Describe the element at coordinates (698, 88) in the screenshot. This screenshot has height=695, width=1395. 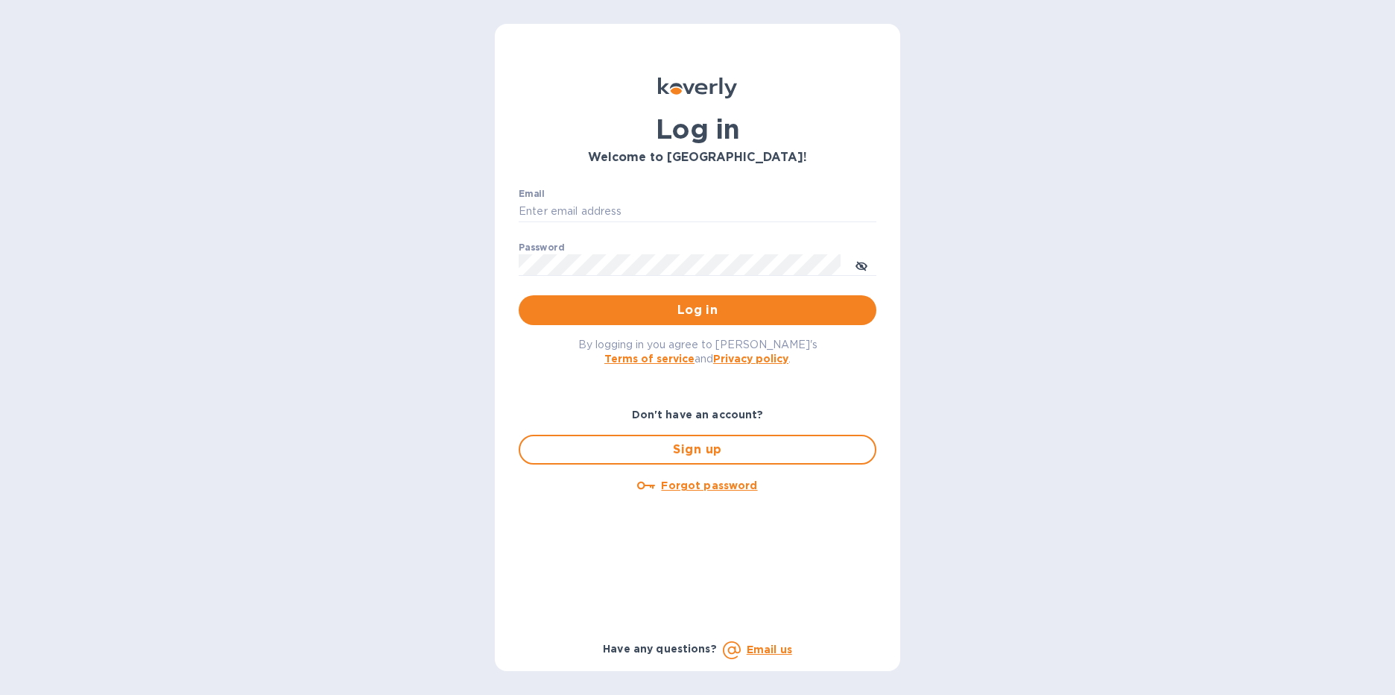
I see `img: Koverly` at that location.